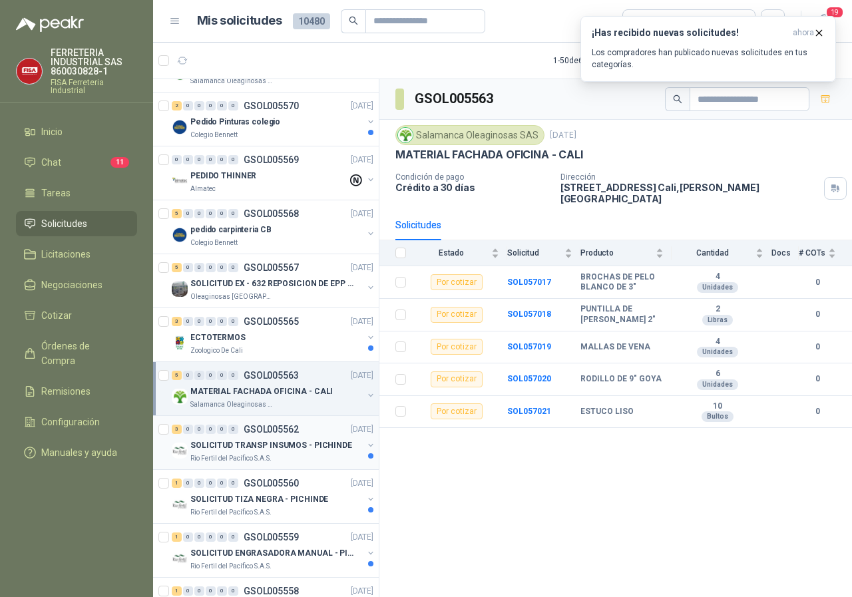 The width and height of the screenshot is (852, 597). Describe the element at coordinates (544, 253) in the screenshot. I see `th: Solicitud` at that location.